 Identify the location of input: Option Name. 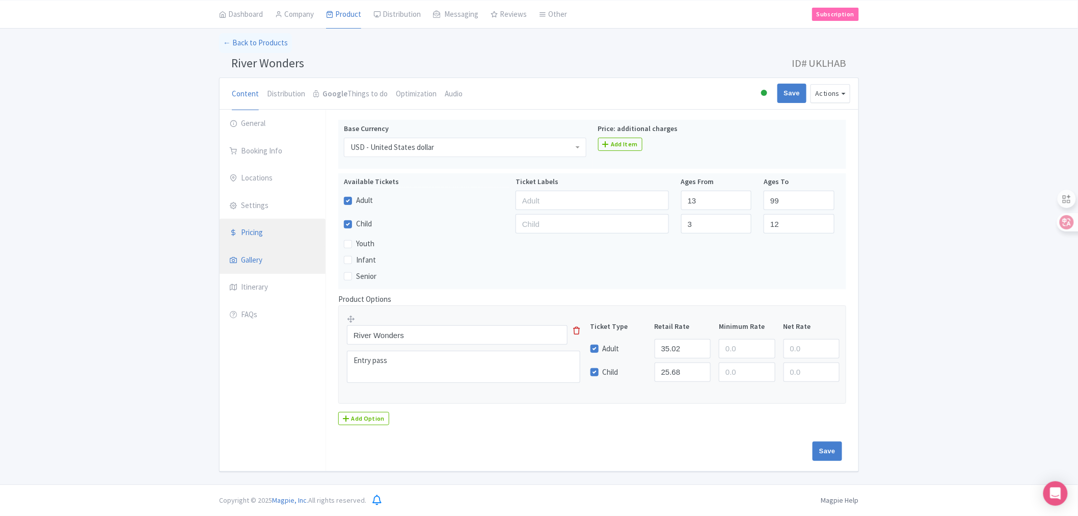
(457, 335).